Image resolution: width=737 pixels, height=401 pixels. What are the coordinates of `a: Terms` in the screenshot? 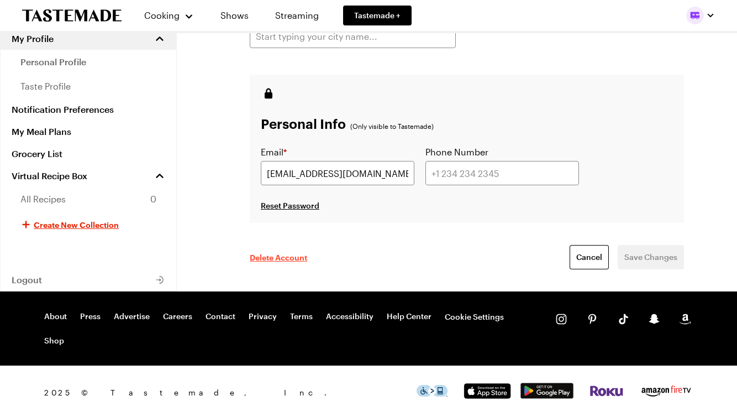 It's located at (301, 317).